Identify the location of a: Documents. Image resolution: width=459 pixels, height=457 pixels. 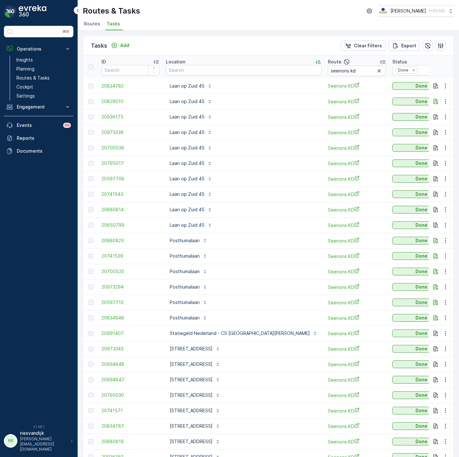
(39, 151).